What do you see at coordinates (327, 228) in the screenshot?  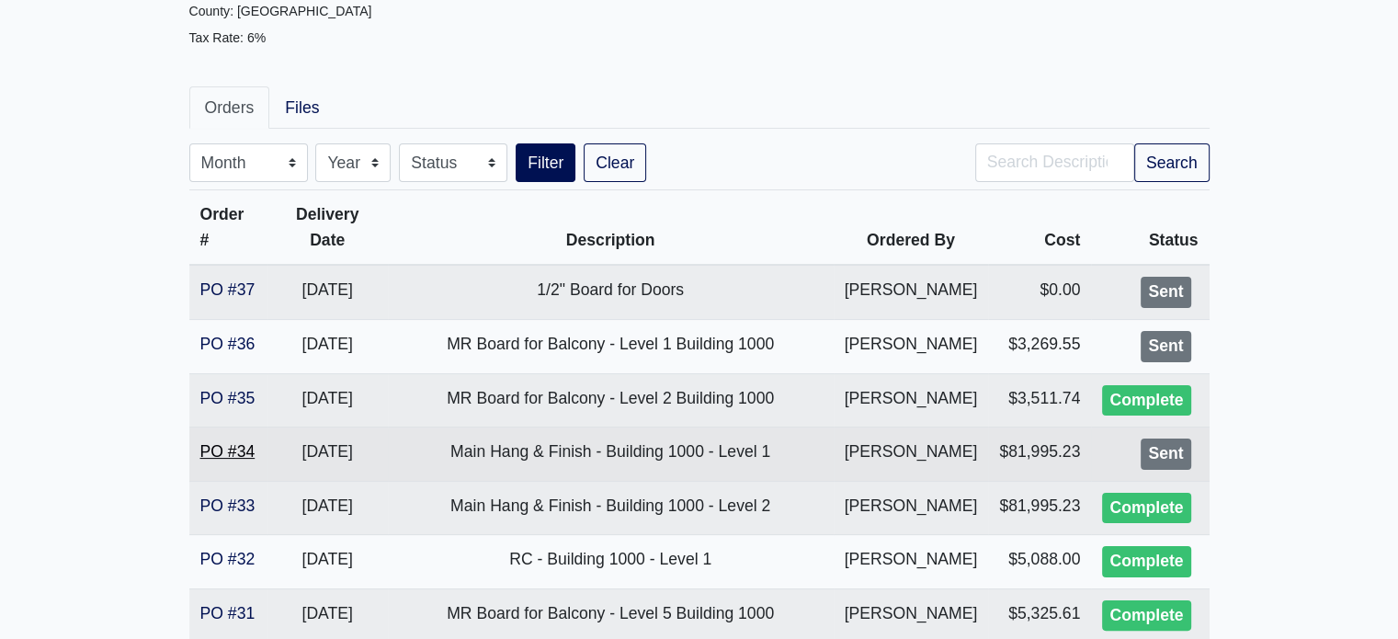 I see `th: Delivery Date` at bounding box center [327, 228].